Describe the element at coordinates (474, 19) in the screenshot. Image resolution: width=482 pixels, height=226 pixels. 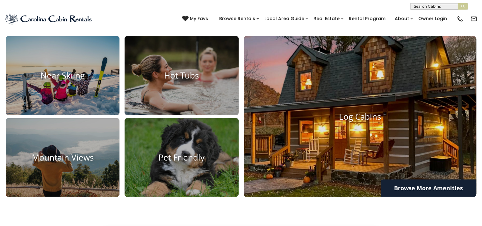
I see `img: mail-regular-black.png` at that location.